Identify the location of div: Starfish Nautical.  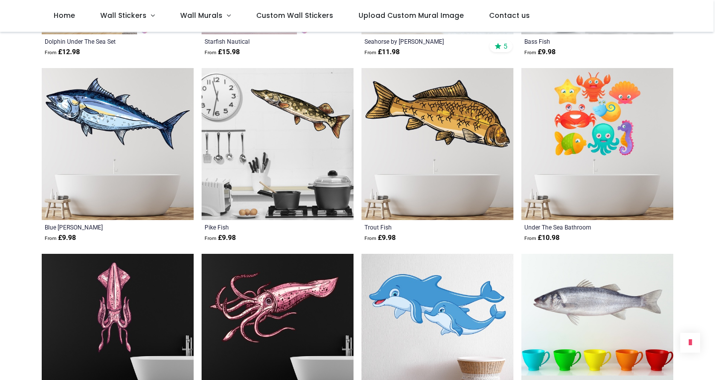
(263, 41).